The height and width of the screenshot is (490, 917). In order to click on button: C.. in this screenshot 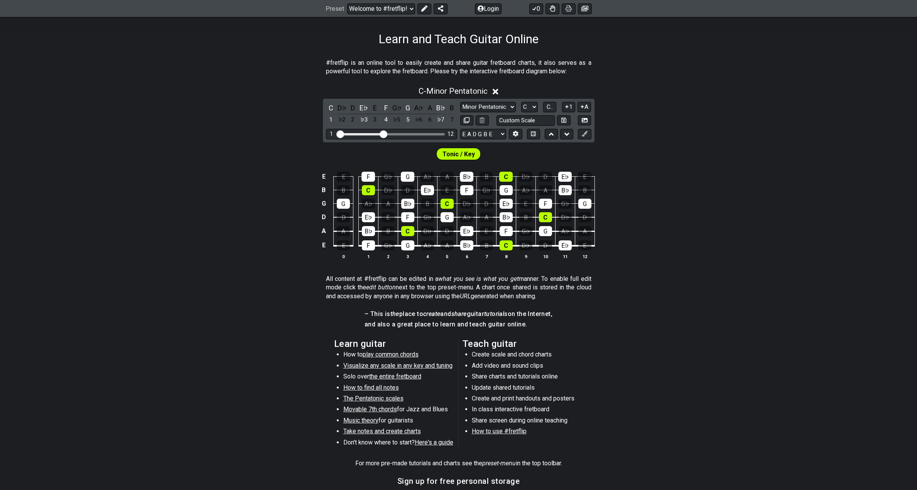, I will do `click(550, 107)`.